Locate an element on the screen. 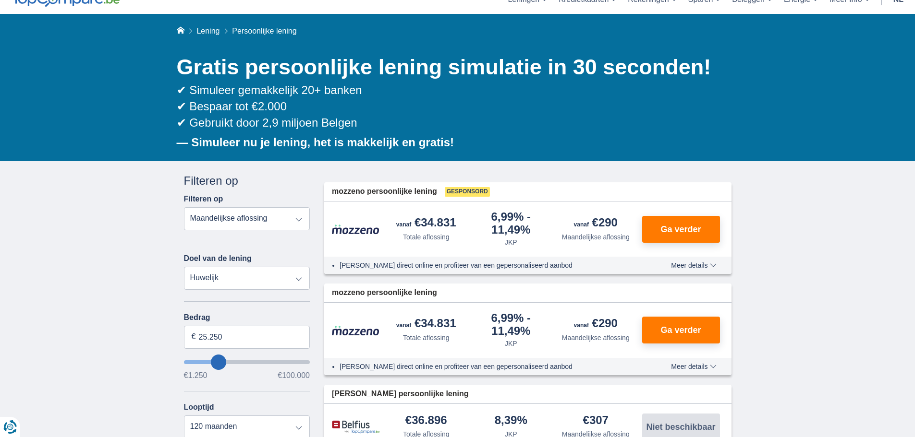  span: €100.000 is located at coordinates (293, 376).